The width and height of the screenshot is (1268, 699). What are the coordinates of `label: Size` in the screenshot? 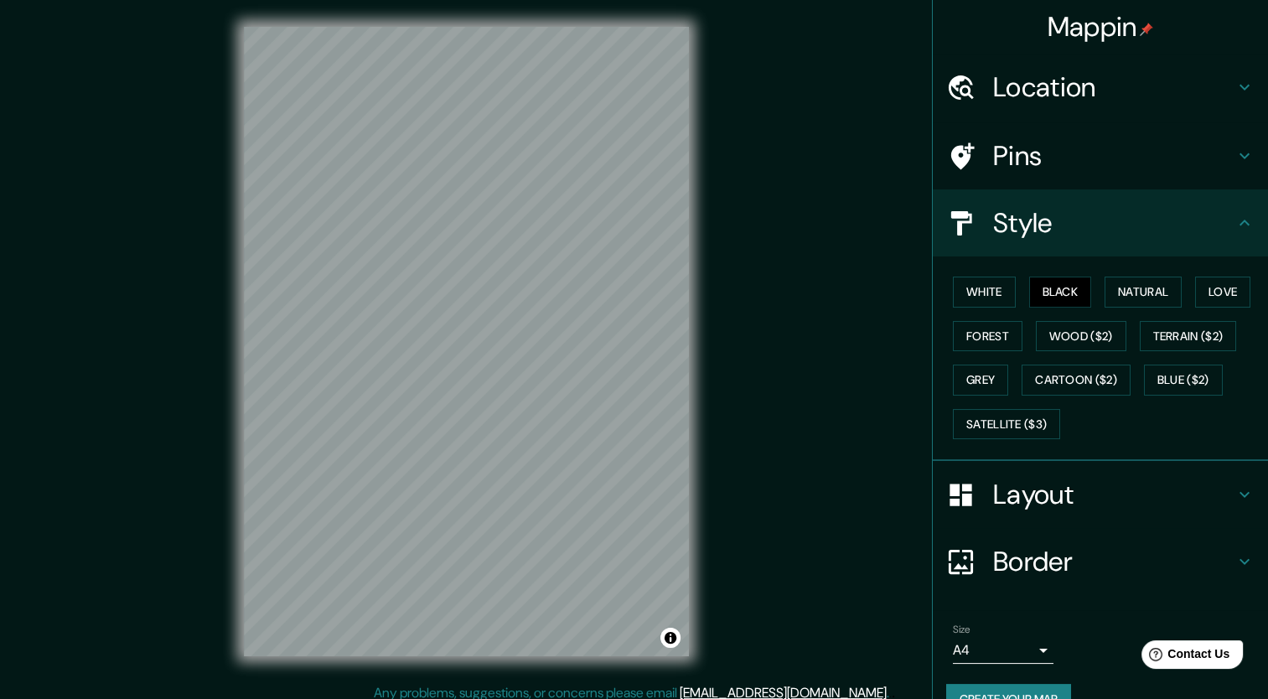 It's located at (961, 629).